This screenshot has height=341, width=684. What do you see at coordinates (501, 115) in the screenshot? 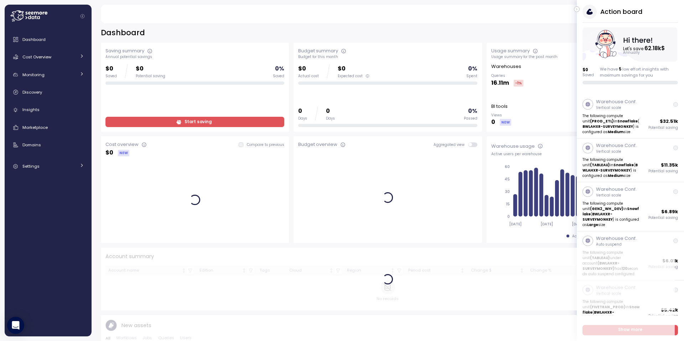
I see `p: Views` at bounding box center [501, 115].